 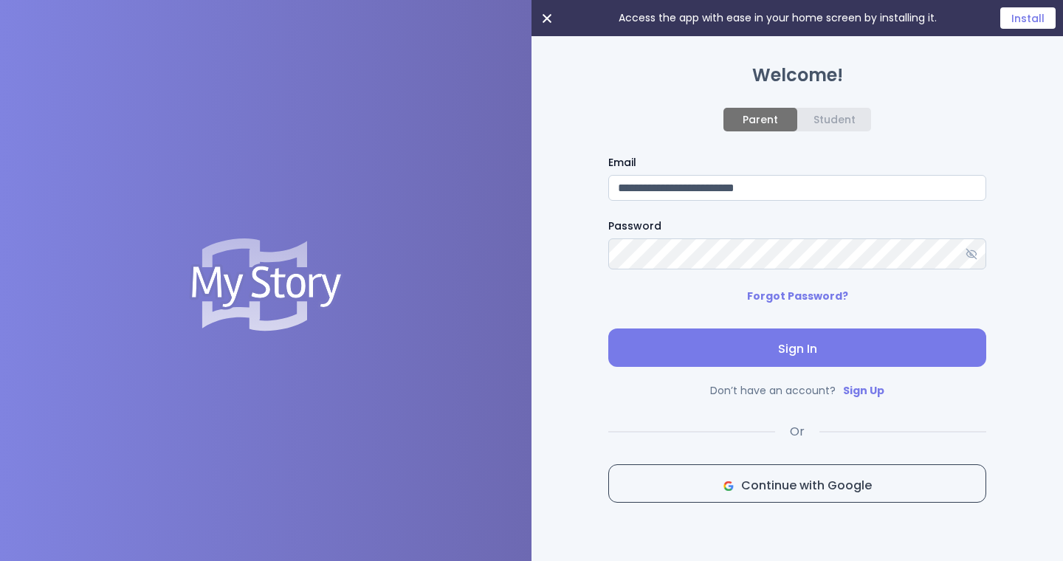 What do you see at coordinates (798, 226) in the screenshot?
I see `label: Password` at bounding box center [798, 226].